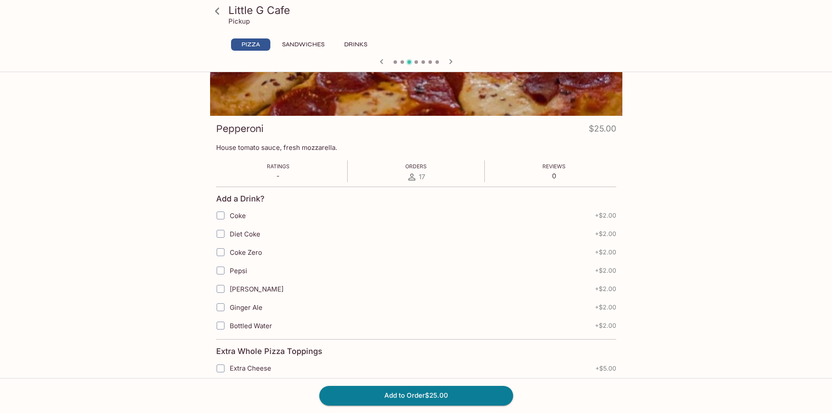 This screenshot has width=832, height=413. Describe the element at coordinates (246, 252) in the screenshot. I see `span: Coke Zero` at that location.